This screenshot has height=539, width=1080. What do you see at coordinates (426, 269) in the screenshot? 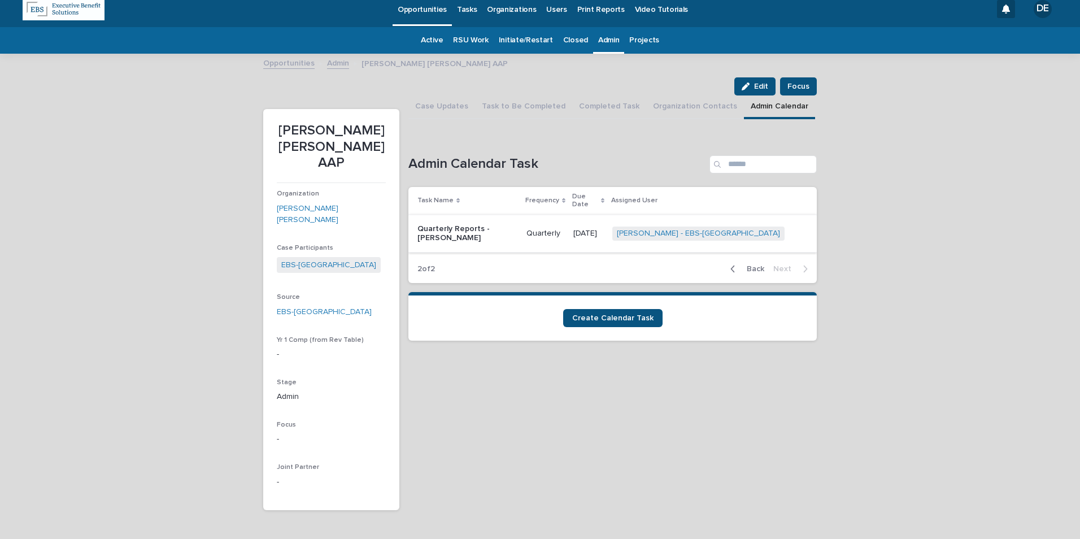
I see `p: 2 of 2` at bounding box center [426, 269].